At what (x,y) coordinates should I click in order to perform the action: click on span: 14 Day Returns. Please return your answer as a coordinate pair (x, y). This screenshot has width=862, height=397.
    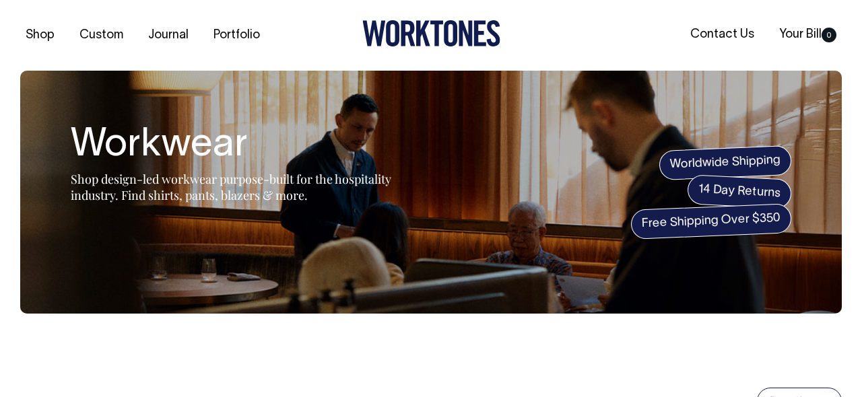
    Looking at the image, I should click on (740, 192).